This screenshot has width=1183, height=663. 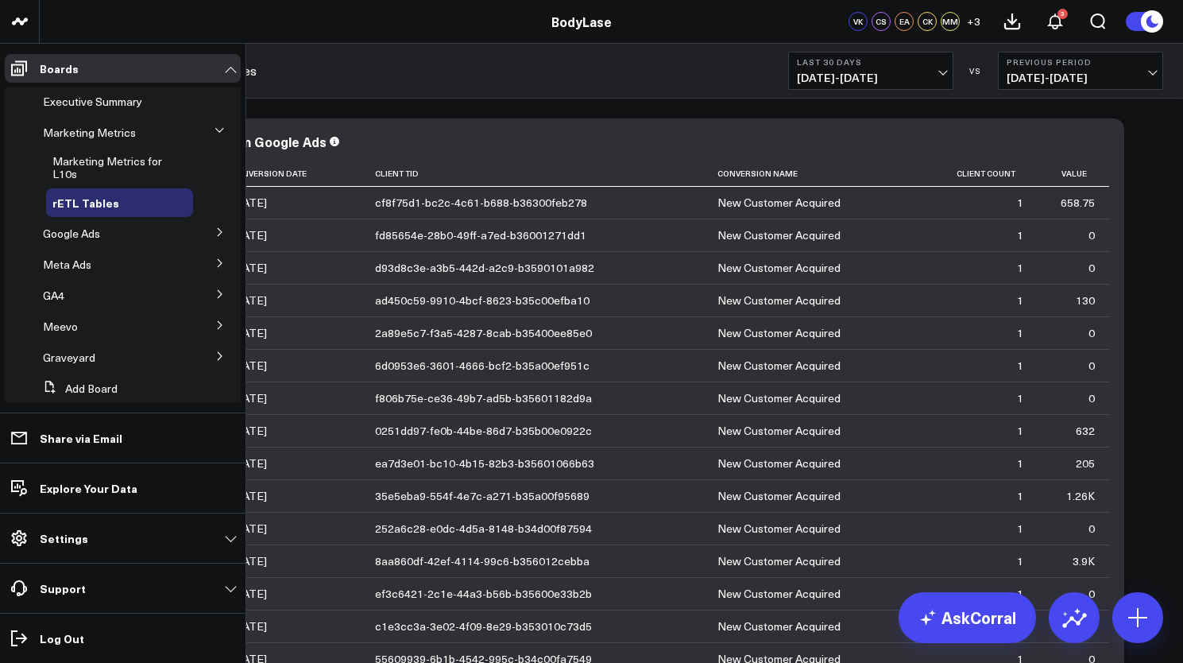 What do you see at coordinates (950, 21) in the screenshot?
I see `div: MM` at bounding box center [950, 21].